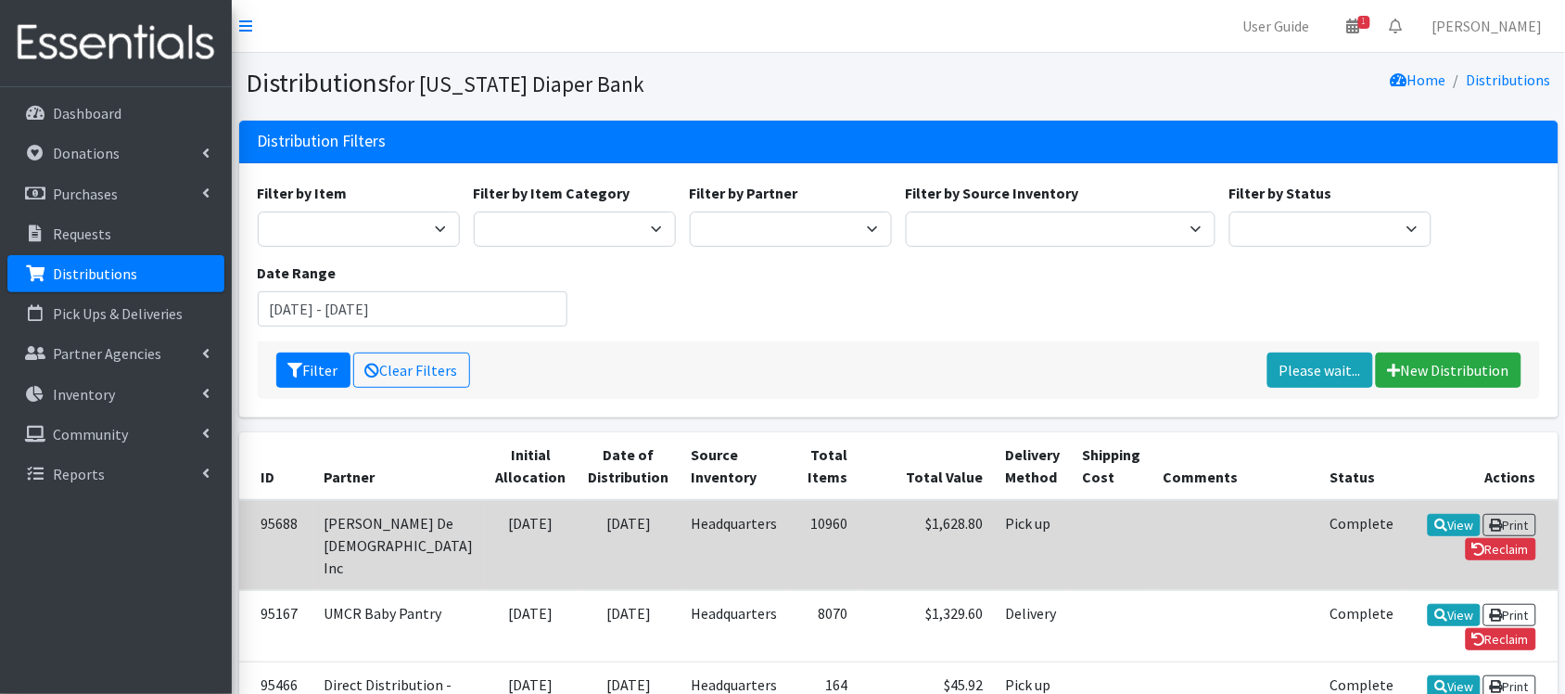  Describe the element at coordinates (1033, 545) in the screenshot. I see `td: Pick up` at that location.